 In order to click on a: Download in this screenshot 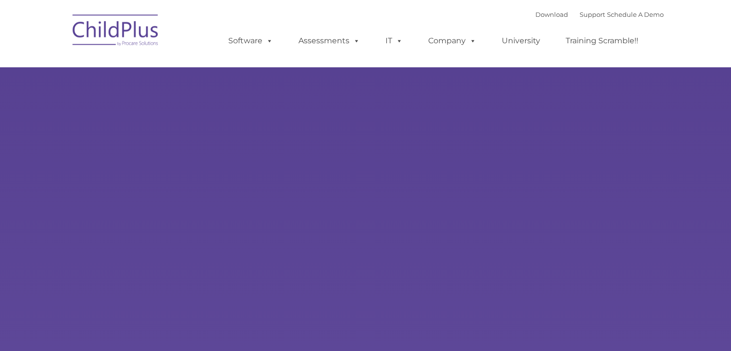, I will do `click(552, 14)`.